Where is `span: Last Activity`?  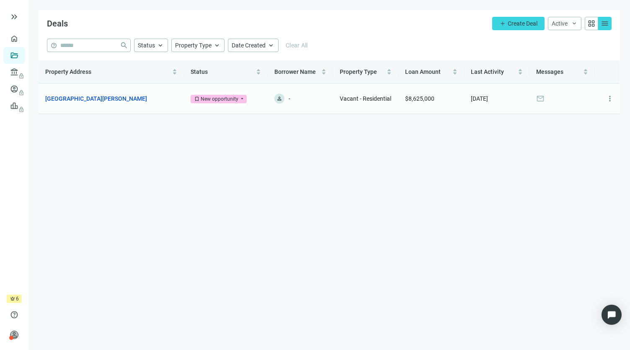 span: Last Activity is located at coordinates (488, 72).